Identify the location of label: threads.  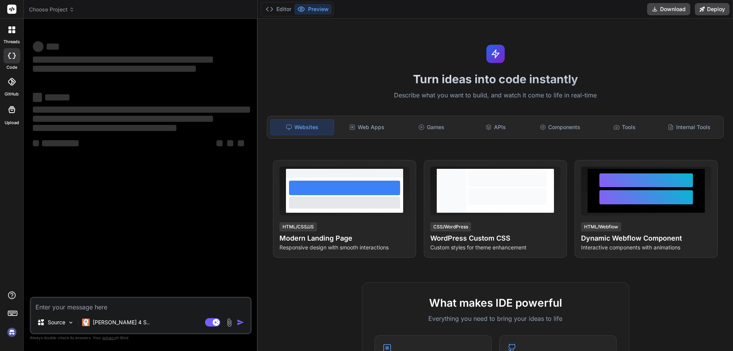
(11, 42).